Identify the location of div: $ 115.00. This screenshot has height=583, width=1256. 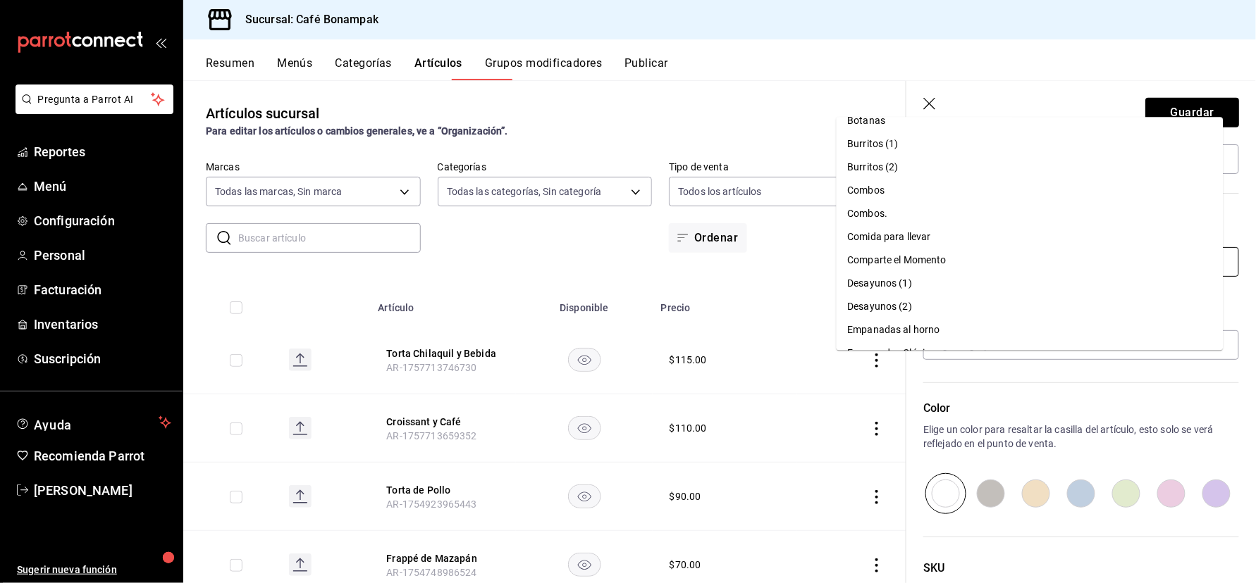
(688, 360).